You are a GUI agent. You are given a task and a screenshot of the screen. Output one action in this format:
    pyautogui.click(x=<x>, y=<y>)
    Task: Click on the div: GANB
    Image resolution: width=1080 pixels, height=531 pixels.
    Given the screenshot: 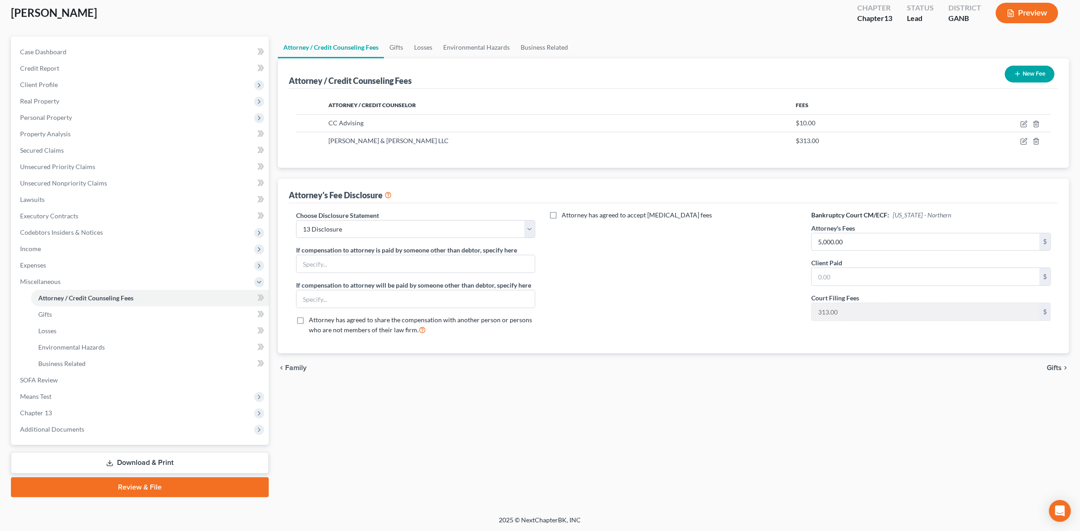 What is the action you would take?
    pyautogui.click(x=965, y=18)
    